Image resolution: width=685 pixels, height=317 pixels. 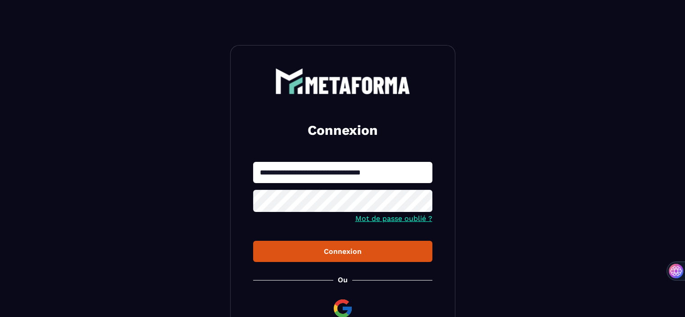 What do you see at coordinates (343, 130) in the screenshot?
I see `h2: Connexion` at bounding box center [343, 130].